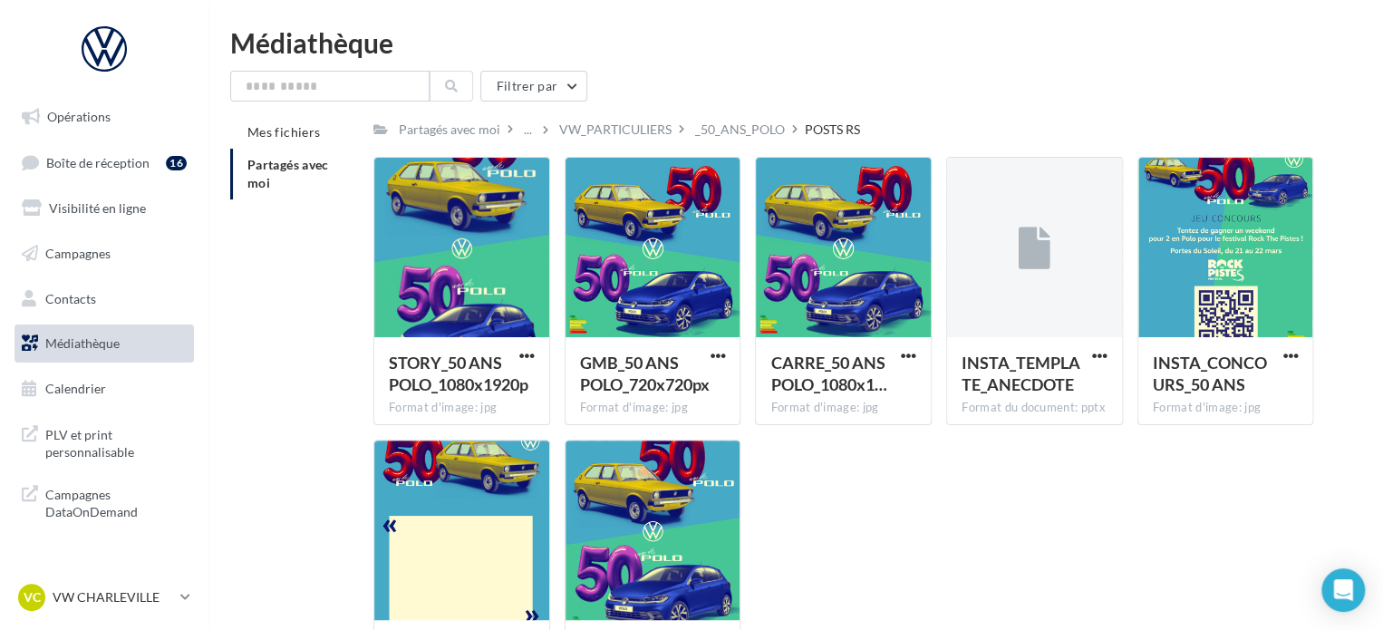 The height and width of the screenshot is (630, 1383). What do you see at coordinates (1343, 590) in the screenshot?
I see `div: Open Intercom Messenger` at bounding box center [1343, 590].